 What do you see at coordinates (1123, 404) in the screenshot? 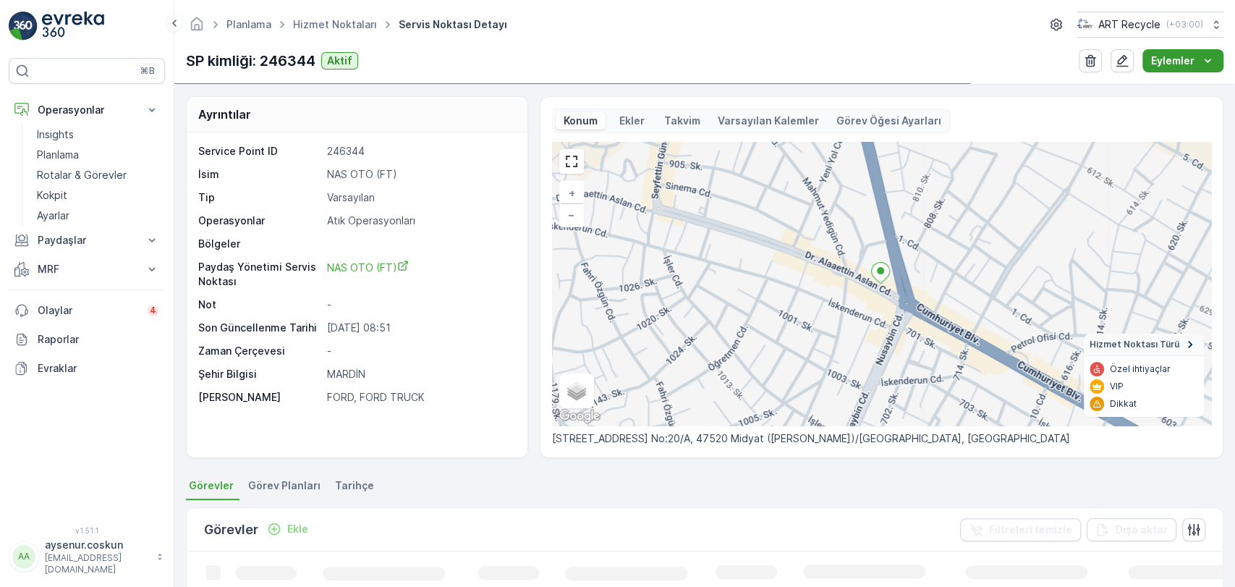
I see `p: Dikkat` at bounding box center [1123, 404].